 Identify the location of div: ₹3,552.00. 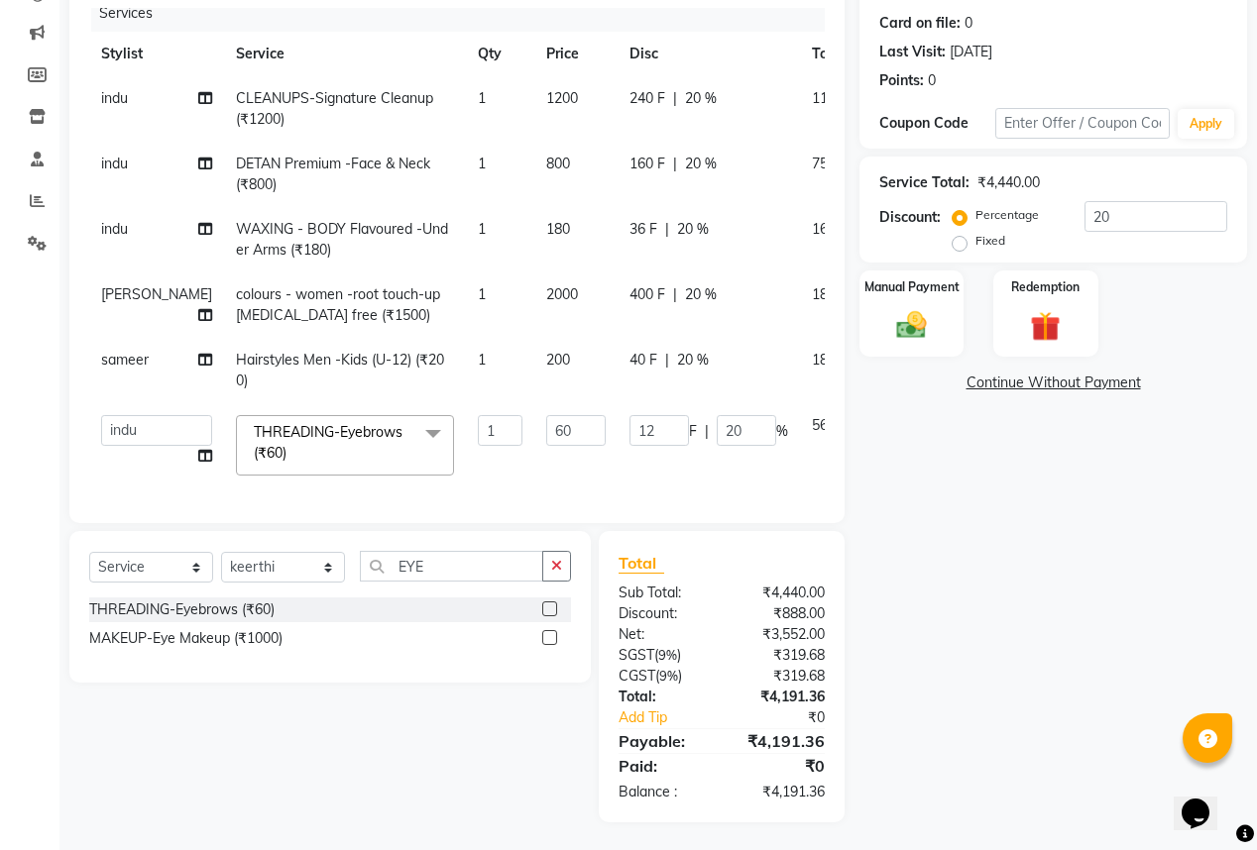
(780, 634).